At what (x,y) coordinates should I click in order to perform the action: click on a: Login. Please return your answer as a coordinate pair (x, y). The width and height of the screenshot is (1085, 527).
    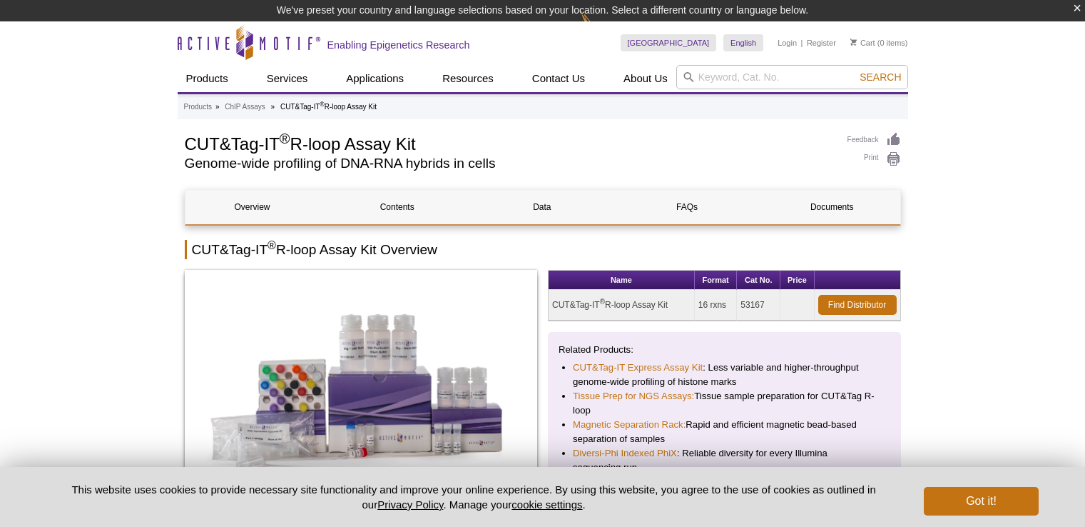
    Looking at the image, I should click on (787, 43).